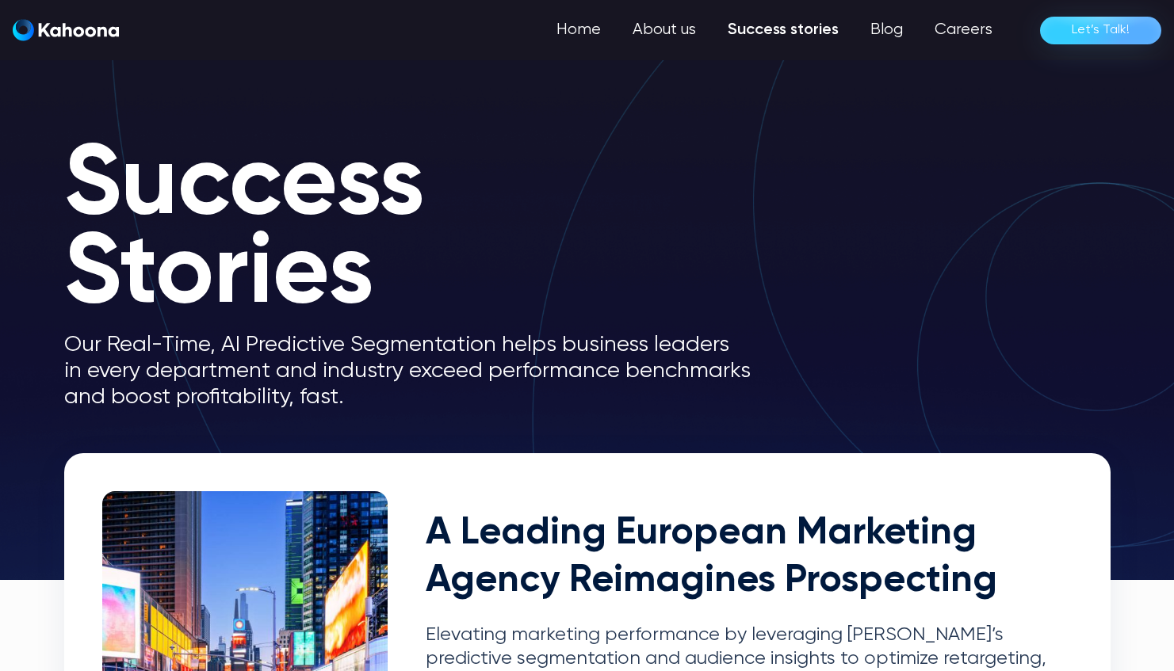 The image size is (1174, 671). I want to click on a: Careers, so click(963, 30).